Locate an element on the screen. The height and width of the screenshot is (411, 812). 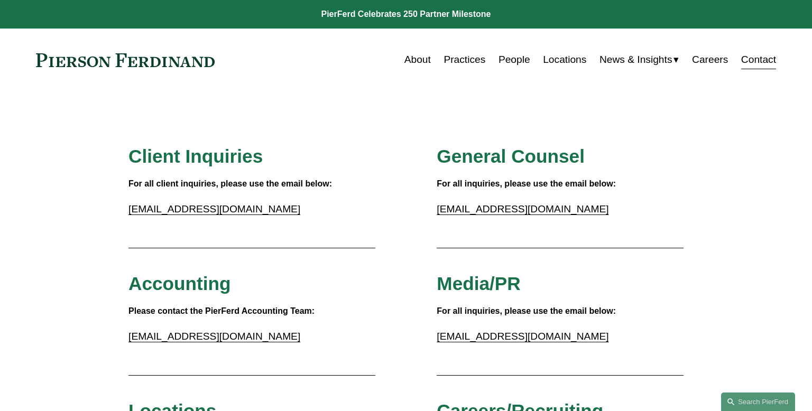
span: General Counsel is located at coordinates (511, 156).